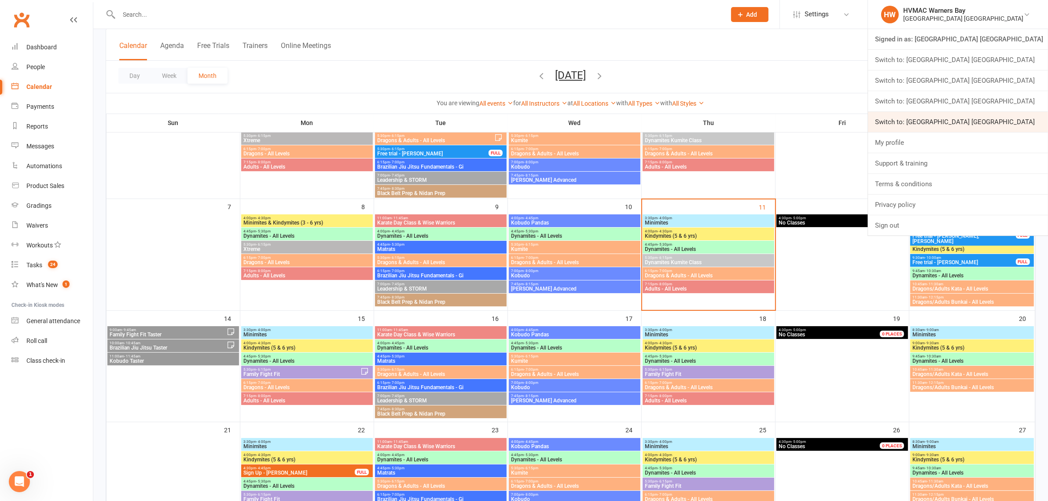  What do you see at coordinates (575, 123) in the screenshot?
I see `th: Wed` at bounding box center [575, 123].